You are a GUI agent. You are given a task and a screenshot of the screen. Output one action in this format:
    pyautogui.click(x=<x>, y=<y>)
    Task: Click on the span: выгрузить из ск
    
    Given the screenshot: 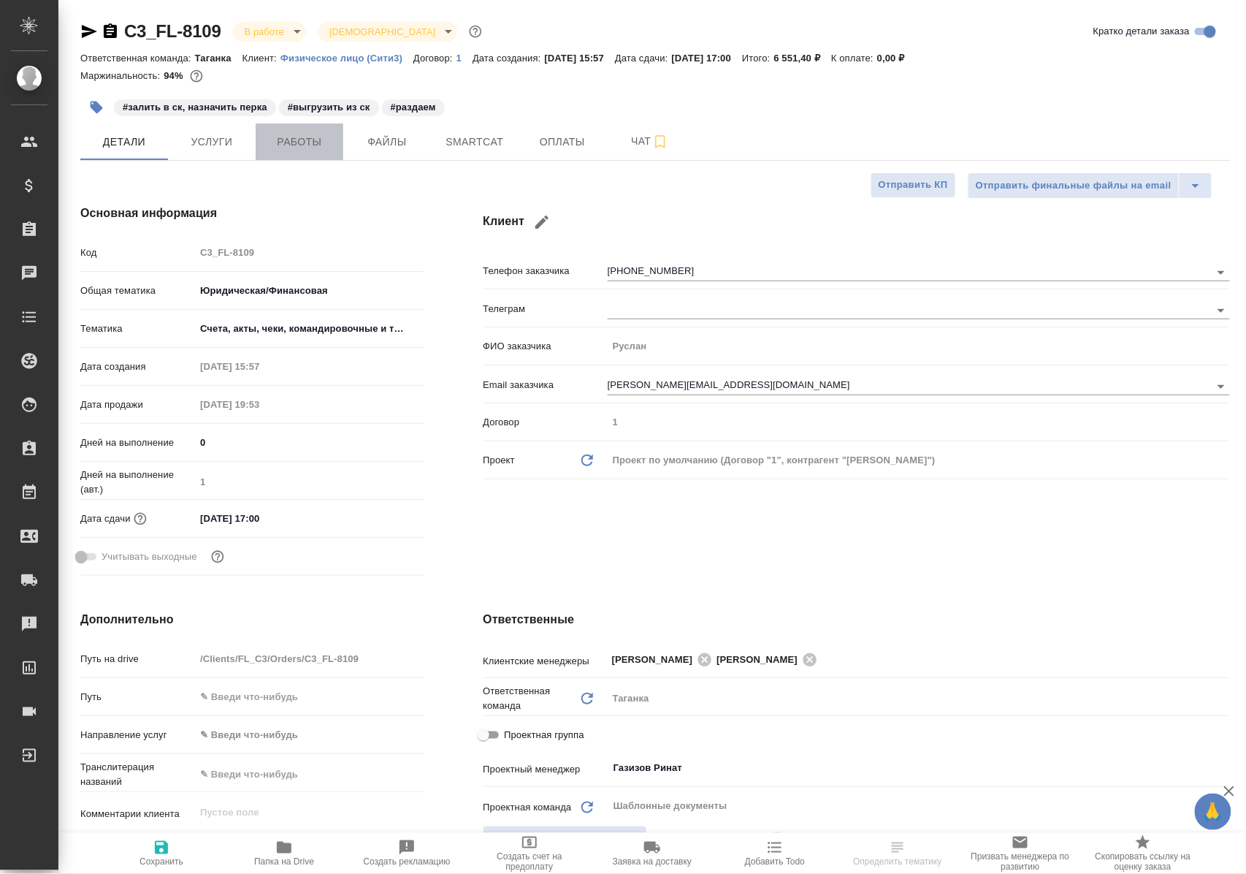 What is the action you would take?
    pyautogui.click(x=329, y=106)
    